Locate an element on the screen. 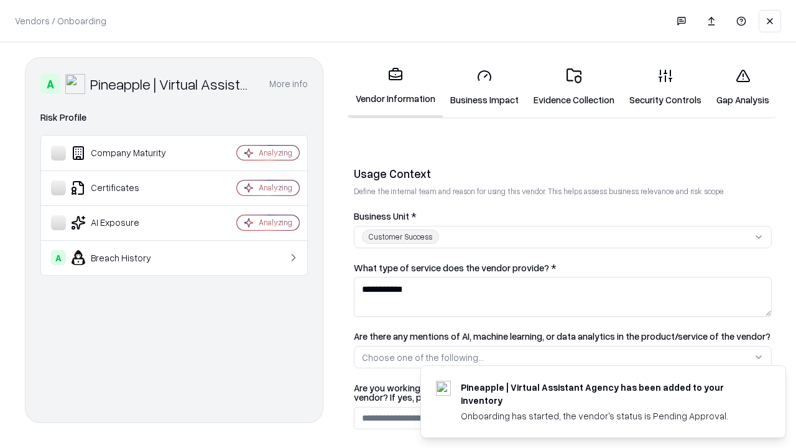  button: Choose one of the following... is located at coordinates (563, 357).